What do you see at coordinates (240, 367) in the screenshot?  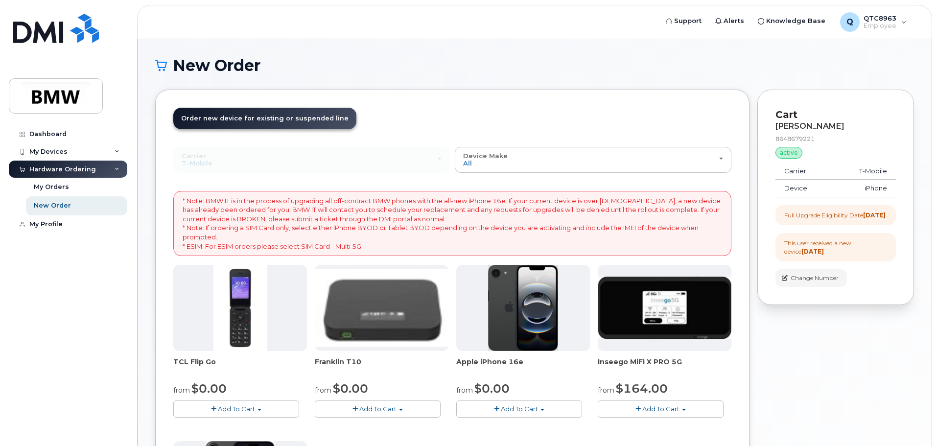 I see `div: TCL Flip Go` at bounding box center [240, 367].